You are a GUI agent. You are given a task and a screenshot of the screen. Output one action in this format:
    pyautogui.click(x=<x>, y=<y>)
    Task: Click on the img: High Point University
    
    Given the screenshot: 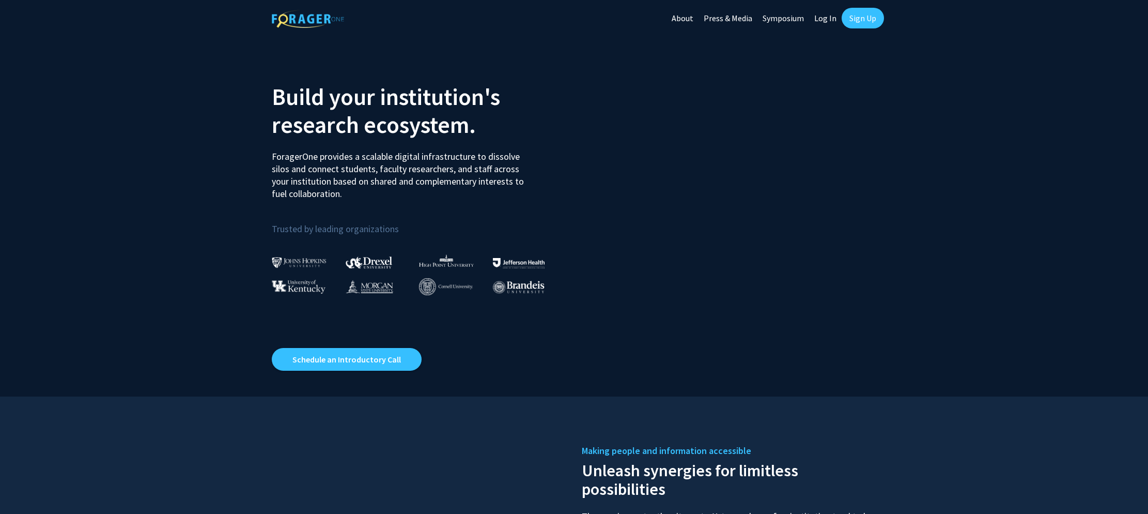 What is the action you would take?
    pyautogui.click(x=446, y=260)
    